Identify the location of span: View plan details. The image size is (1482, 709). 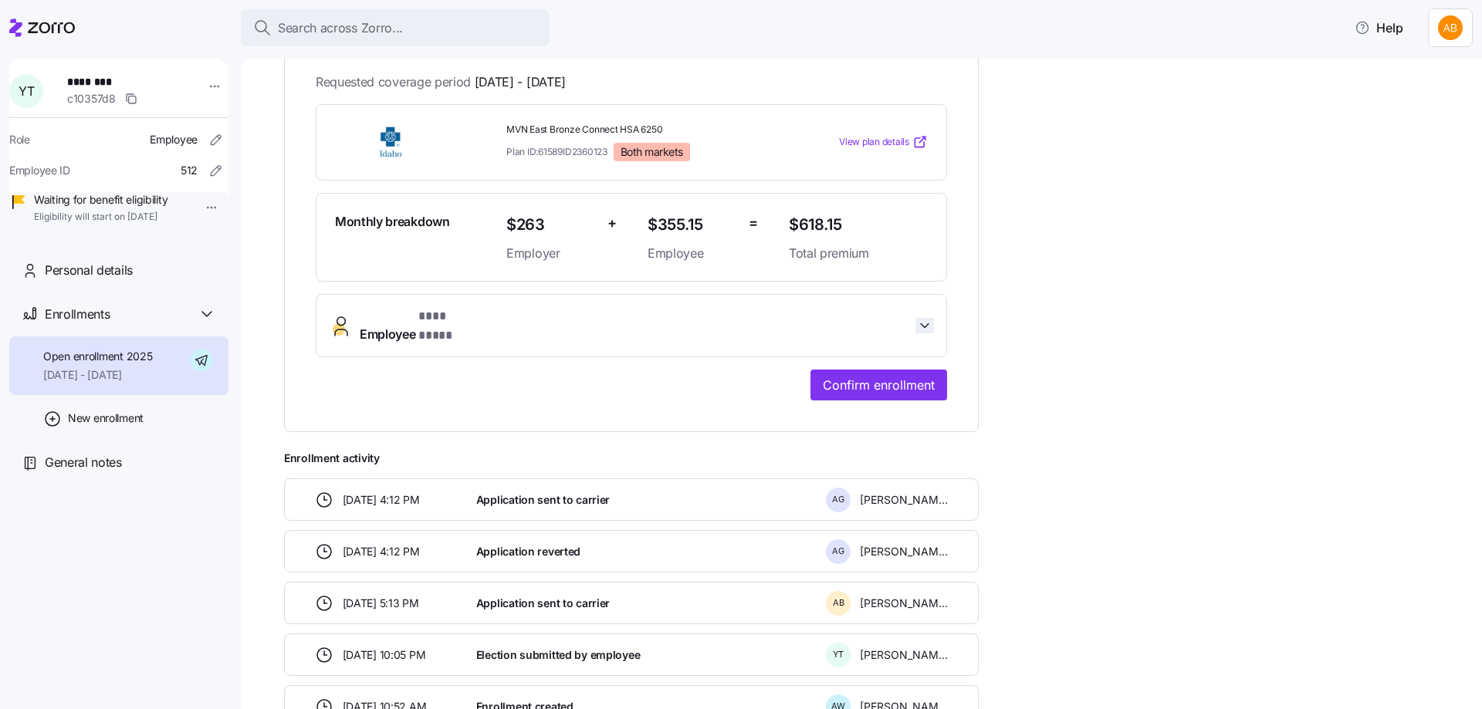
(874, 142).